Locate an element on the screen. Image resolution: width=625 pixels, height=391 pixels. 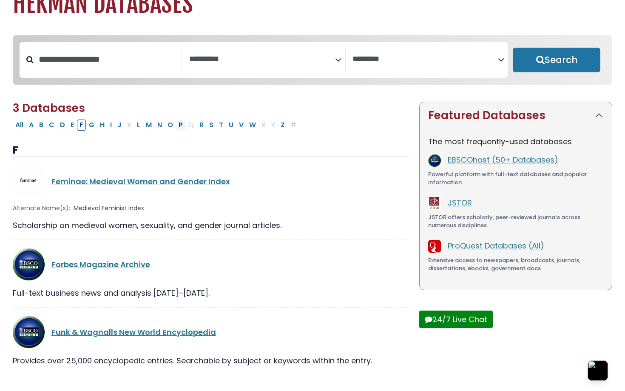
button: Filter Results A is located at coordinates (31, 125).